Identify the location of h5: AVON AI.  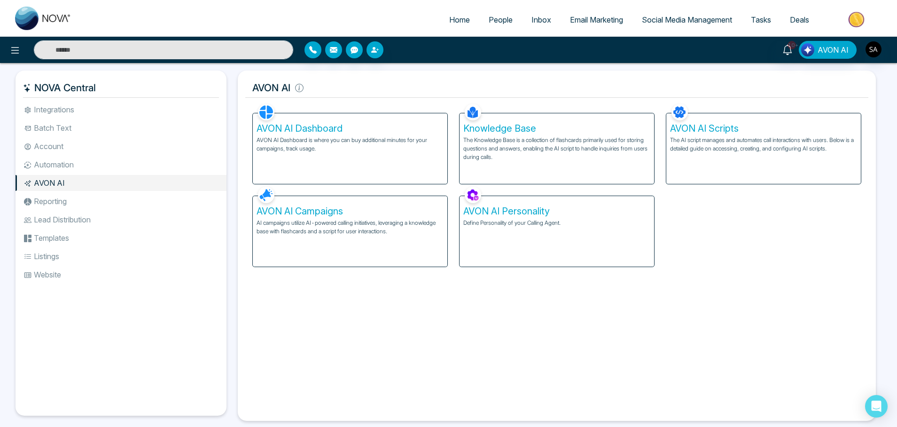
(557, 88).